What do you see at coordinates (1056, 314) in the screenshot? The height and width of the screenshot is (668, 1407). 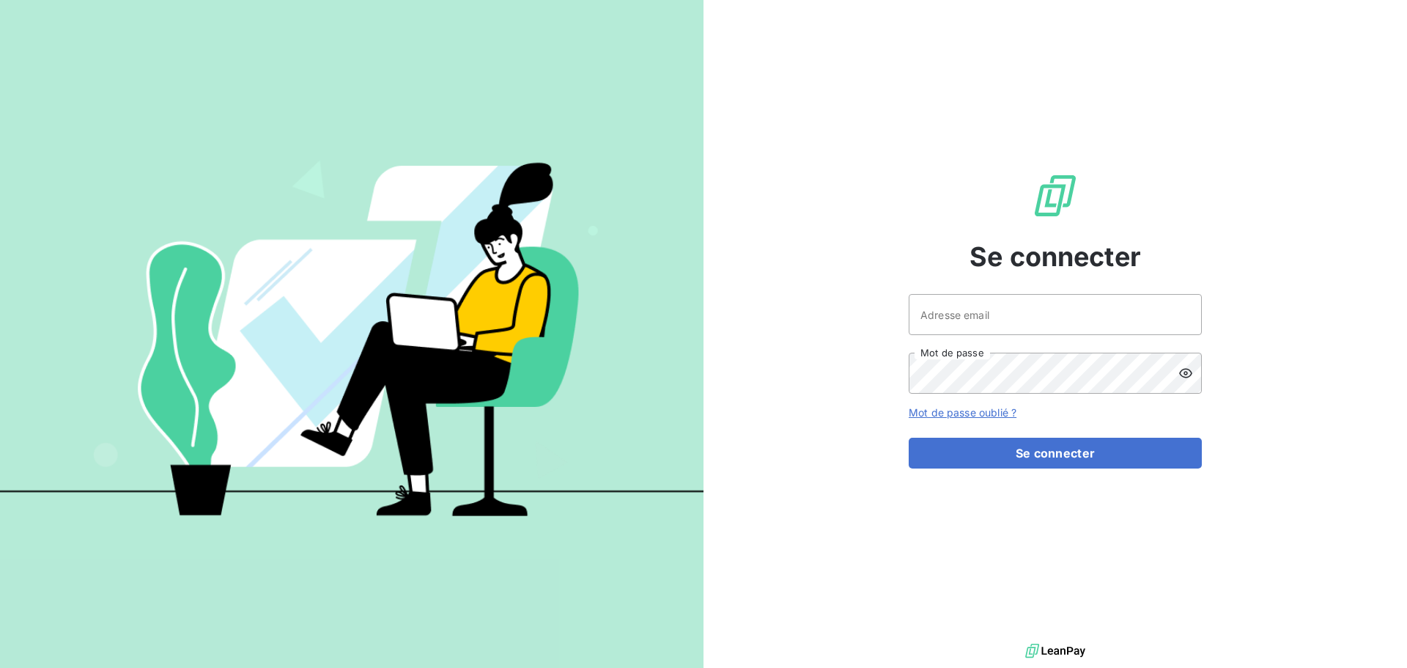 I see `input: placeholder` at bounding box center [1056, 314].